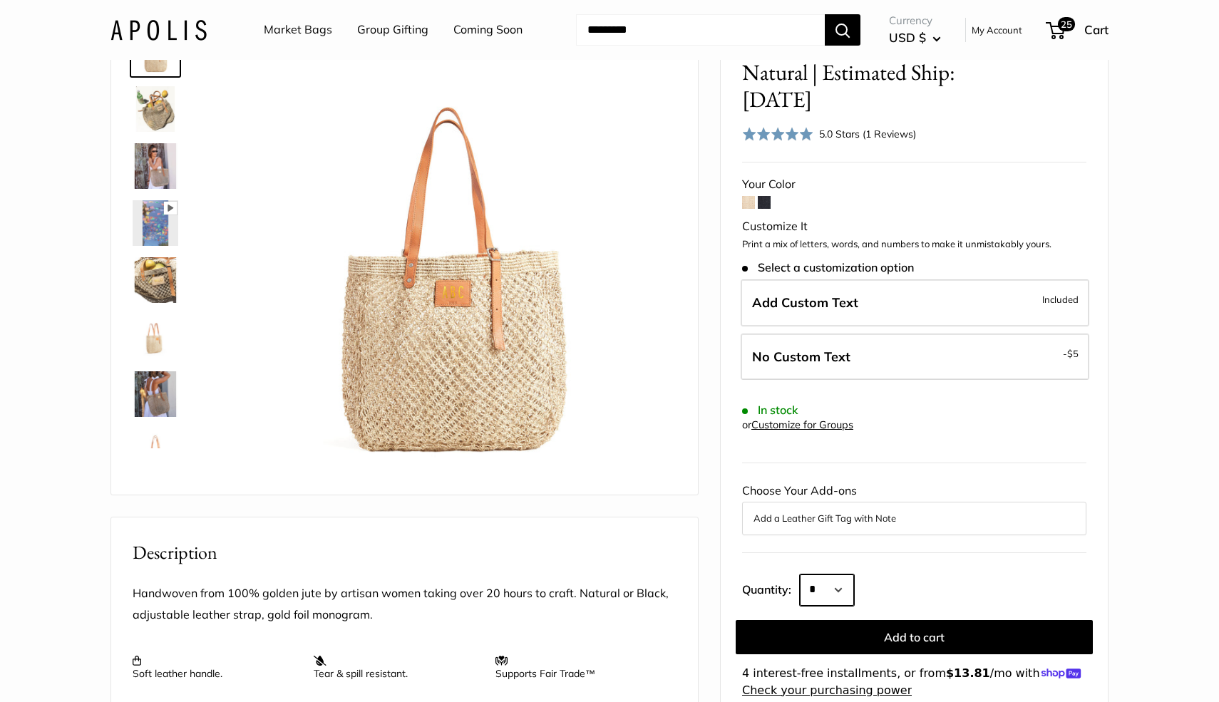 This screenshot has height=702, width=1219. I want to click on p: Supports Fair Trade™, so click(579, 667).